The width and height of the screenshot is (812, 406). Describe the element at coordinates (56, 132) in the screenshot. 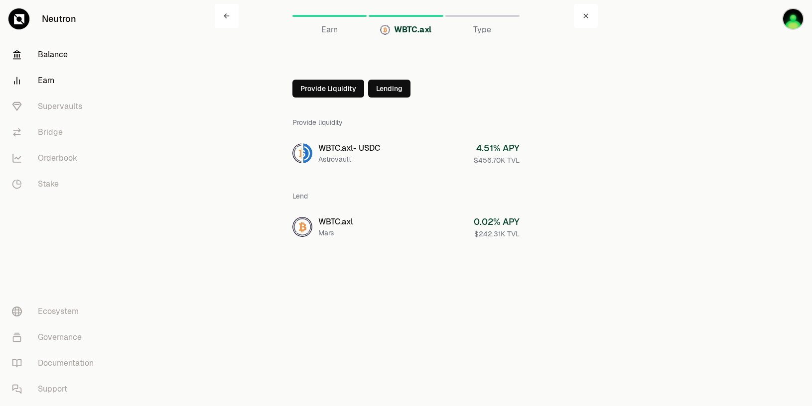

I see `a: Bridge` at that location.